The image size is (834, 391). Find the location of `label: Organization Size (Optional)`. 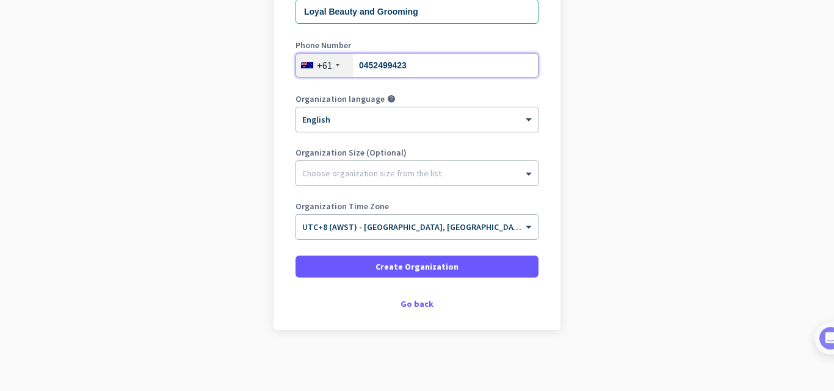

label: Organization Size (Optional) is located at coordinates (417, 153).